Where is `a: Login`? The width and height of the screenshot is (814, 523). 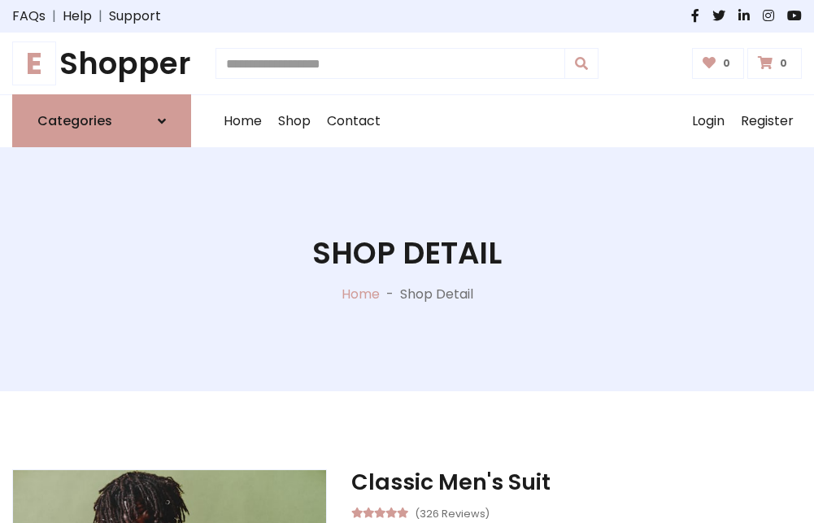
a: Login is located at coordinates (708, 121).